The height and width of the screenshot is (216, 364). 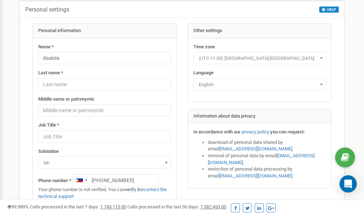 I want to click on li: removal of personal data by email ,, so click(x=267, y=159).